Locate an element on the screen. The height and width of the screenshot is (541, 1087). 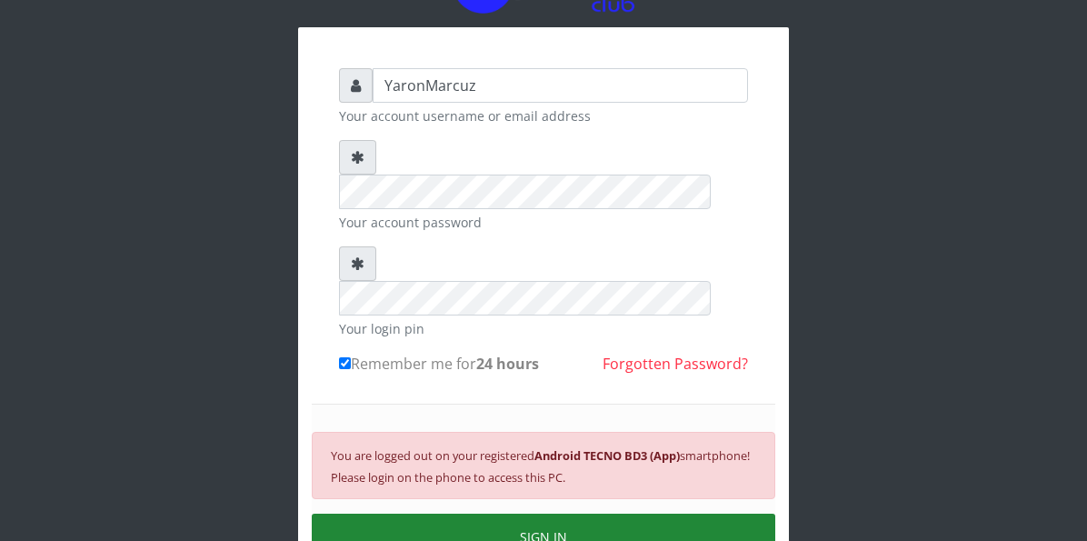
small: Your account password is located at coordinates (543, 222).